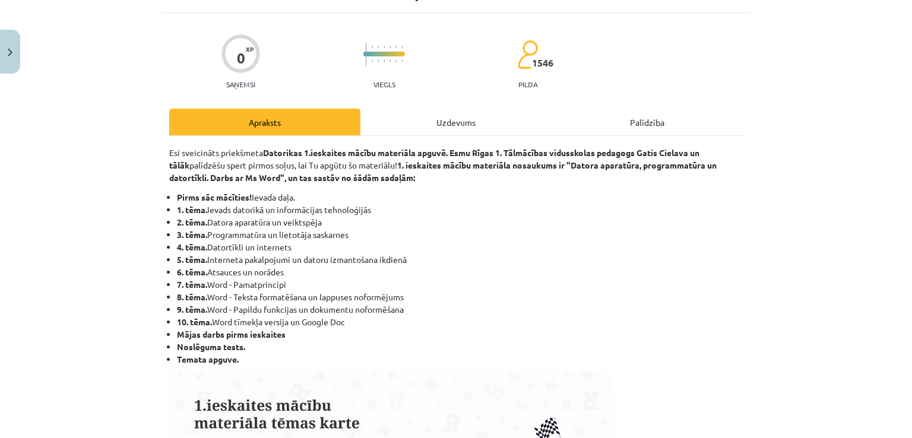  Describe the element at coordinates (460, 284) in the screenshot. I see `li: Word - Pamatprincipi` at that location.